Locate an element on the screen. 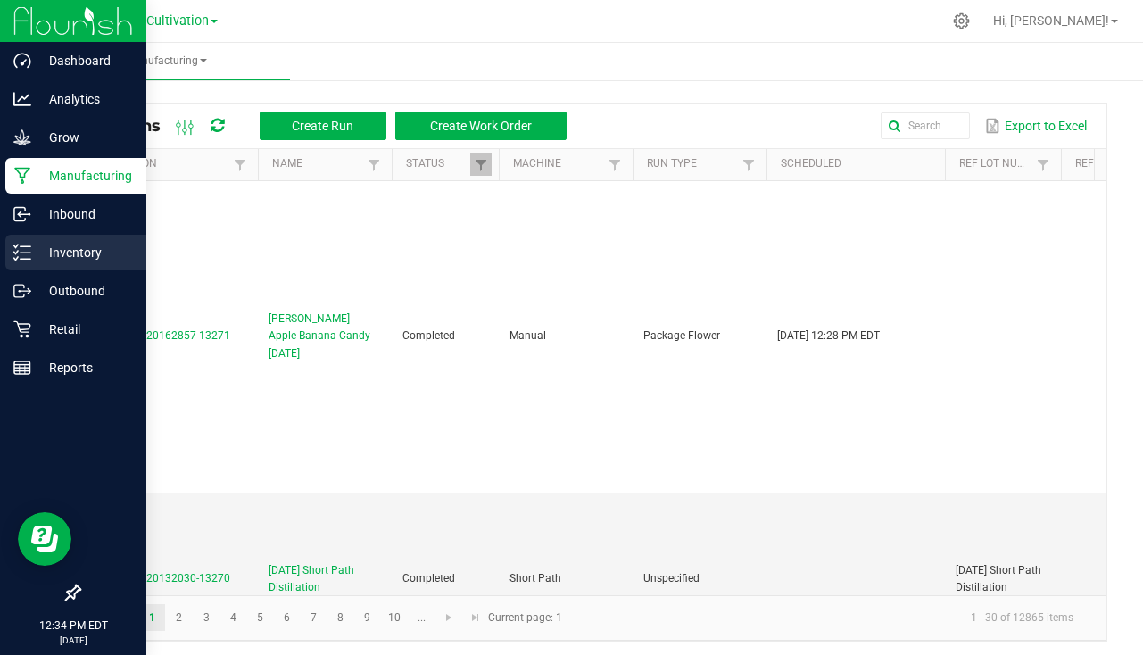  p: Retail is located at coordinates (85, 329).